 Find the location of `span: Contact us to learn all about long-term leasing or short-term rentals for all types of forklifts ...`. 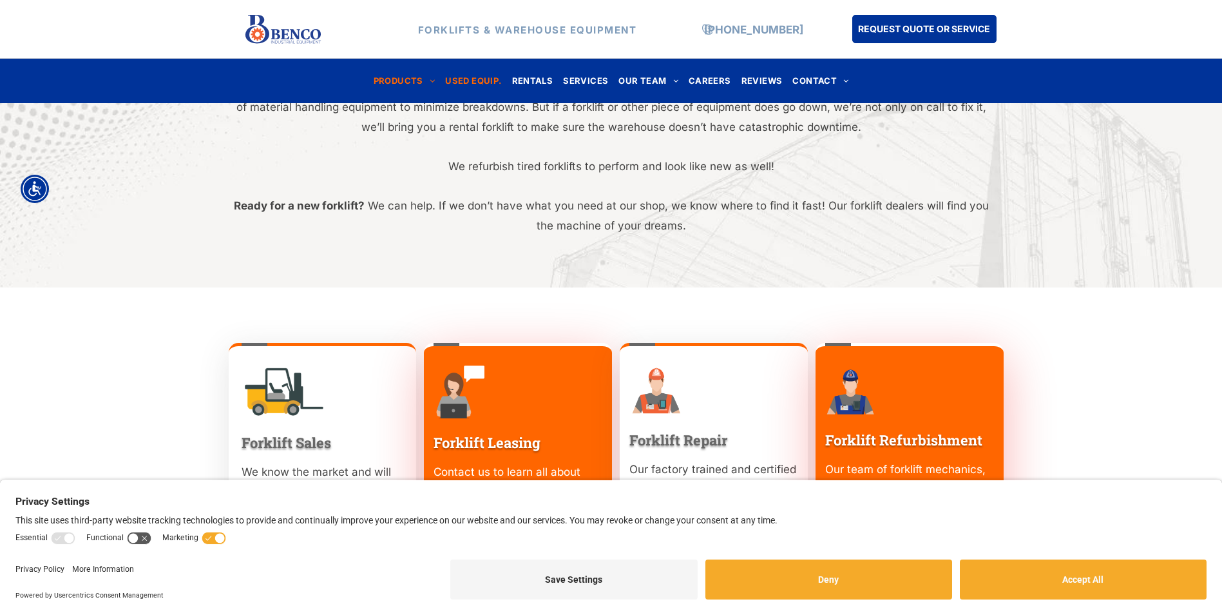

span: Contact us to learn all about long-term leasing or short-term rentals for all types of forklifts ... is located at coordinates (515, 511).